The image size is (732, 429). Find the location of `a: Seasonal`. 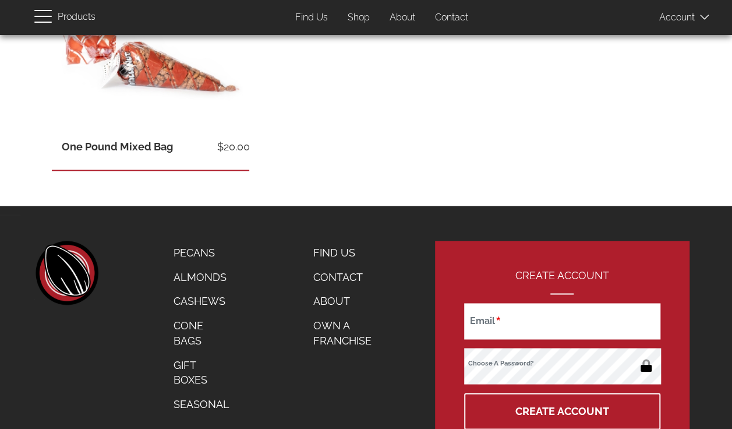

a: Seasonal is located at coordinates (202, 404).